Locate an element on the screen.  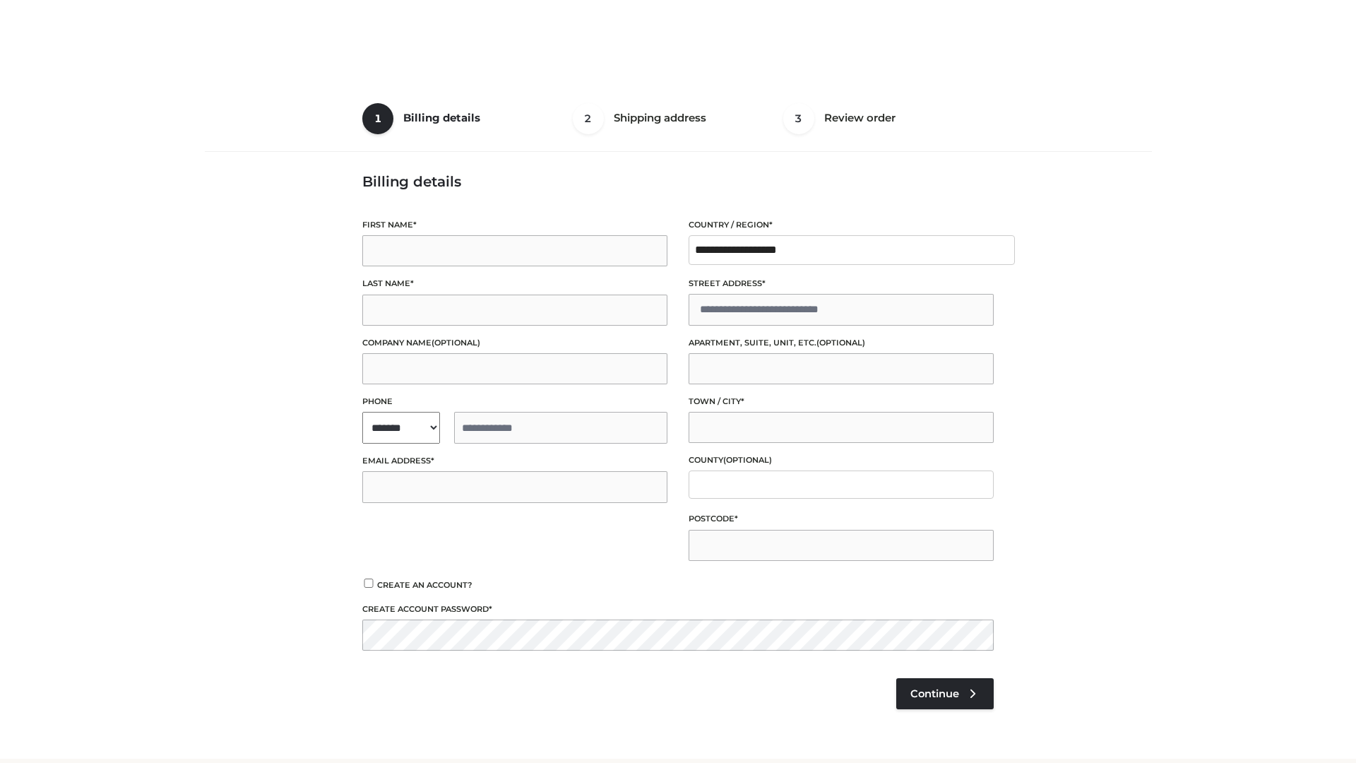
label: Create account password is located at coordinates (678, 609).